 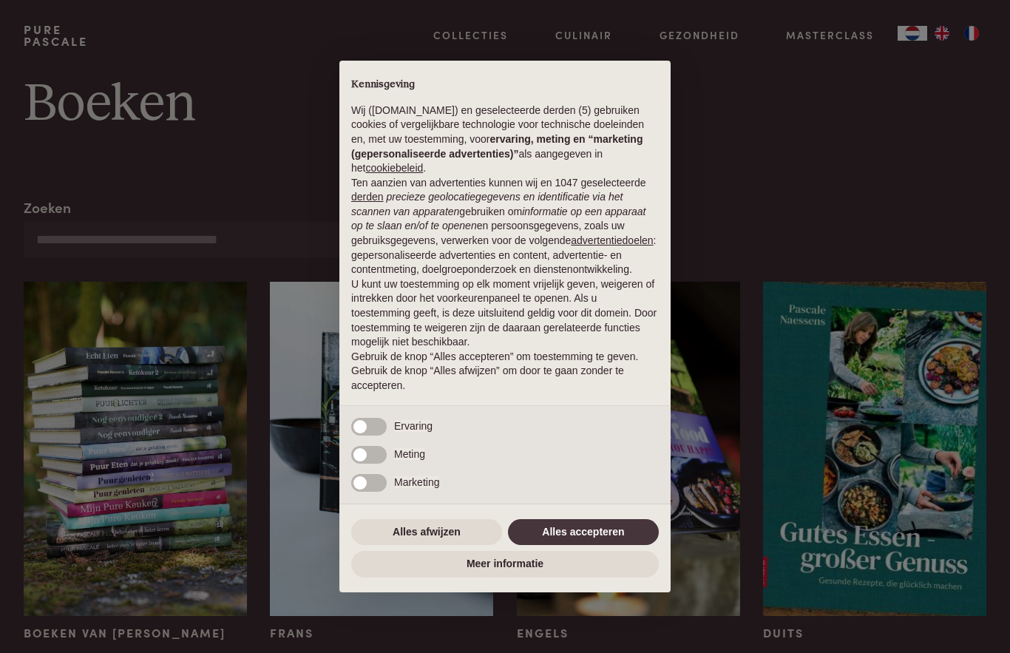 I want to click on p: Ten aanzien van advertenties kunnen wij en 1047 geselecteerde gebruiken om en persoonsgegevens, z..., so click(x=505, y=226).